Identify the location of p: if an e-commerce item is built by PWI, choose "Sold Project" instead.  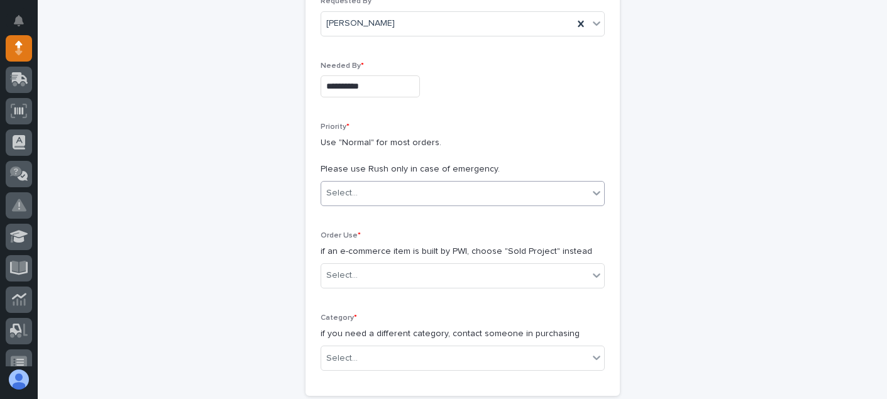
(462, 251).